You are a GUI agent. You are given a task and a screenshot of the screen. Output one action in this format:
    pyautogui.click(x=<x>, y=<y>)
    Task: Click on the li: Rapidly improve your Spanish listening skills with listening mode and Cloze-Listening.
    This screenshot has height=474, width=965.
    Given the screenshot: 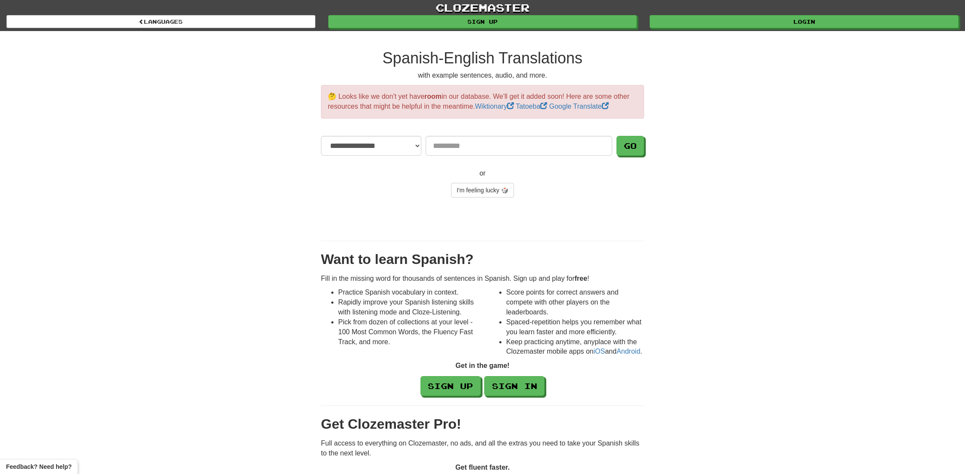 What is the action you would take?
    pyautogui.click(x=407, y=307)
    